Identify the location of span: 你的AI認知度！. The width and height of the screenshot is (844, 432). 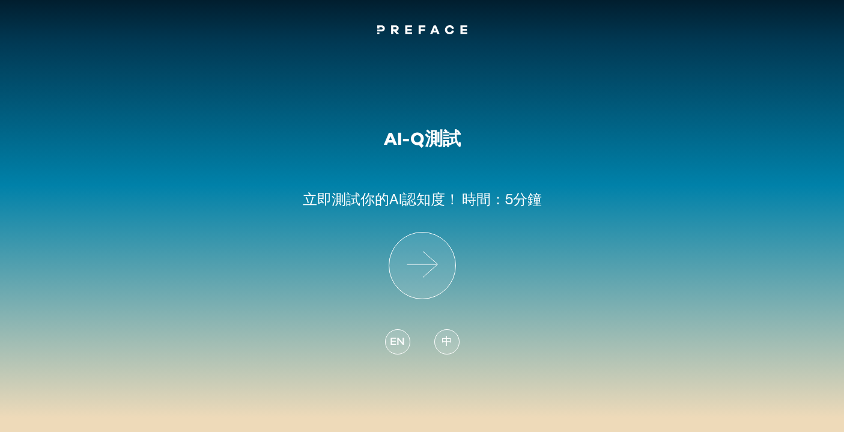
(409, 199).